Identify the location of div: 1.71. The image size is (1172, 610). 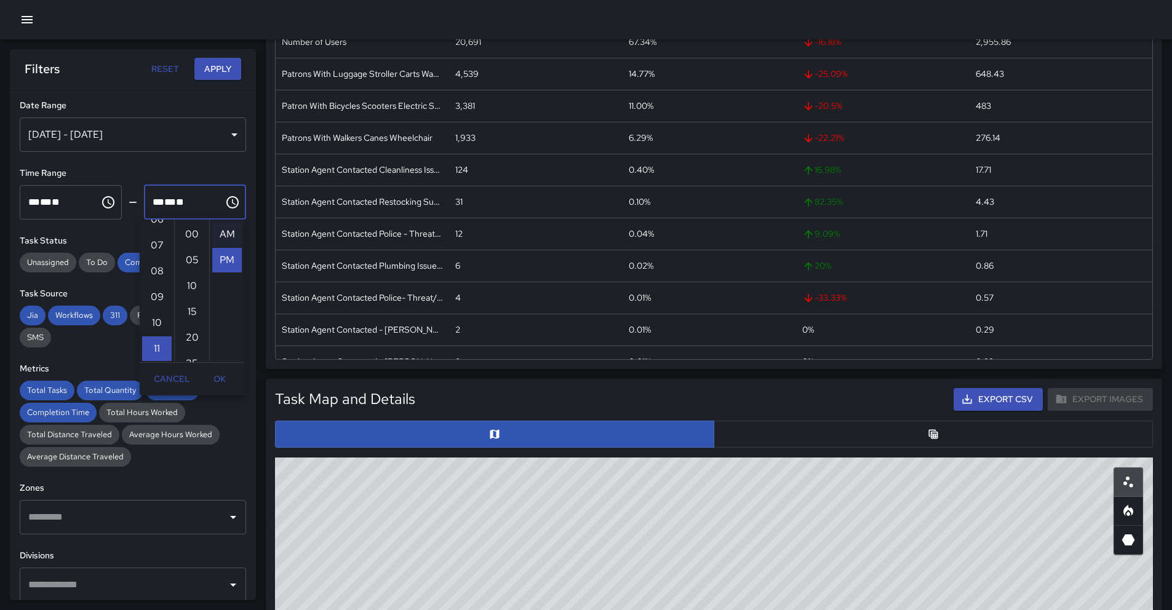
(1056, 234).